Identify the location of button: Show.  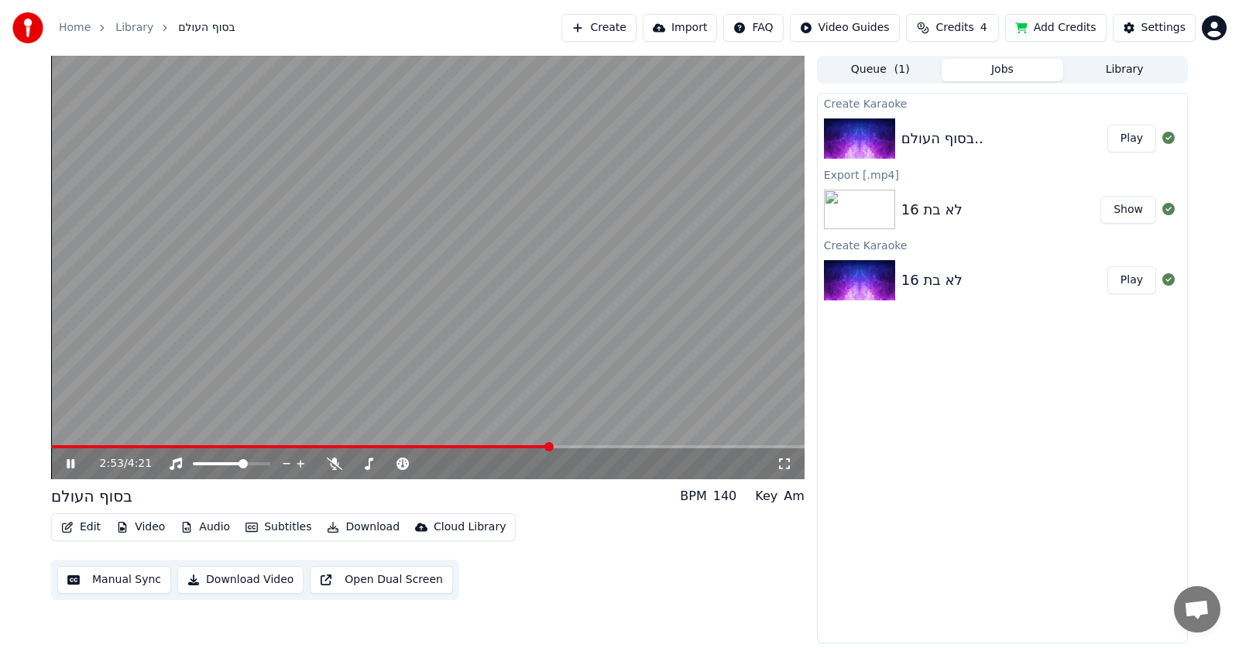
(1128, 210).